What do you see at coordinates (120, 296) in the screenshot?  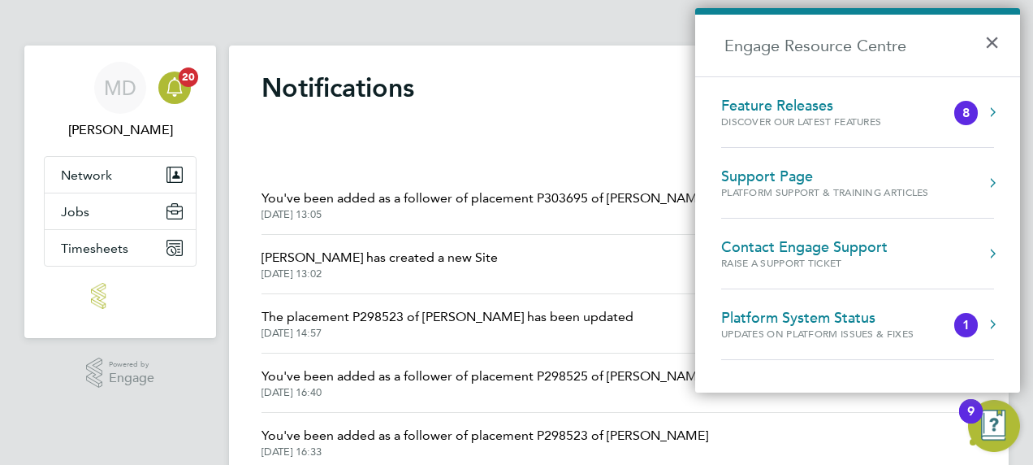 I see `img: engage-logo-retina.png` at bounding box center [120, 296].